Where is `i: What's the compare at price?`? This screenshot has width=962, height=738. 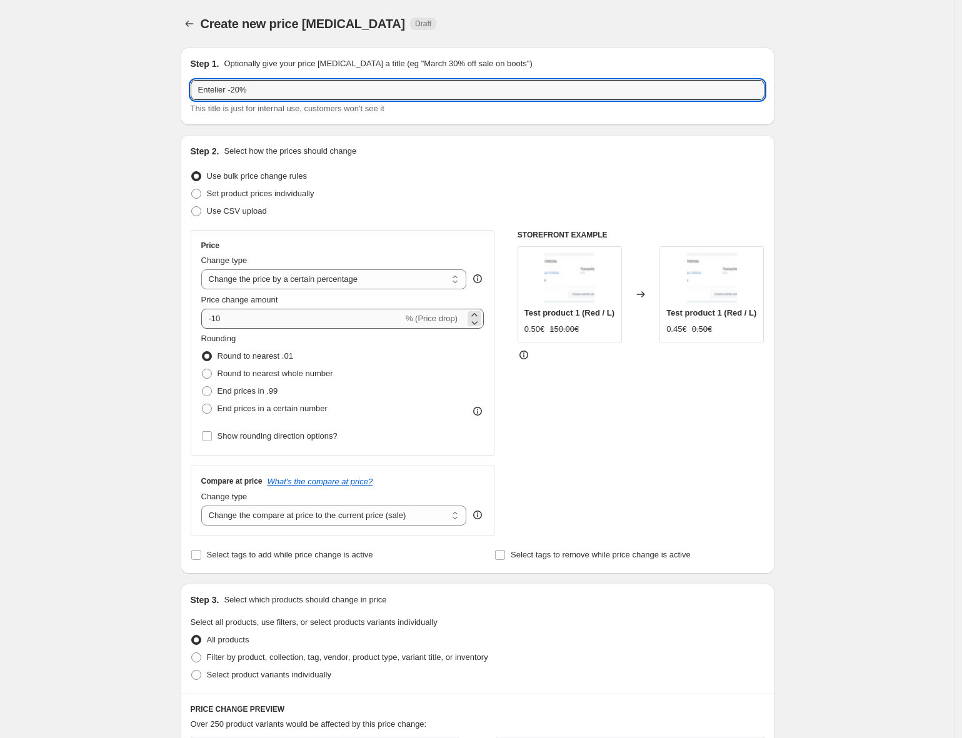 i: What's the compare at price? is located at coordinates (320, 481).